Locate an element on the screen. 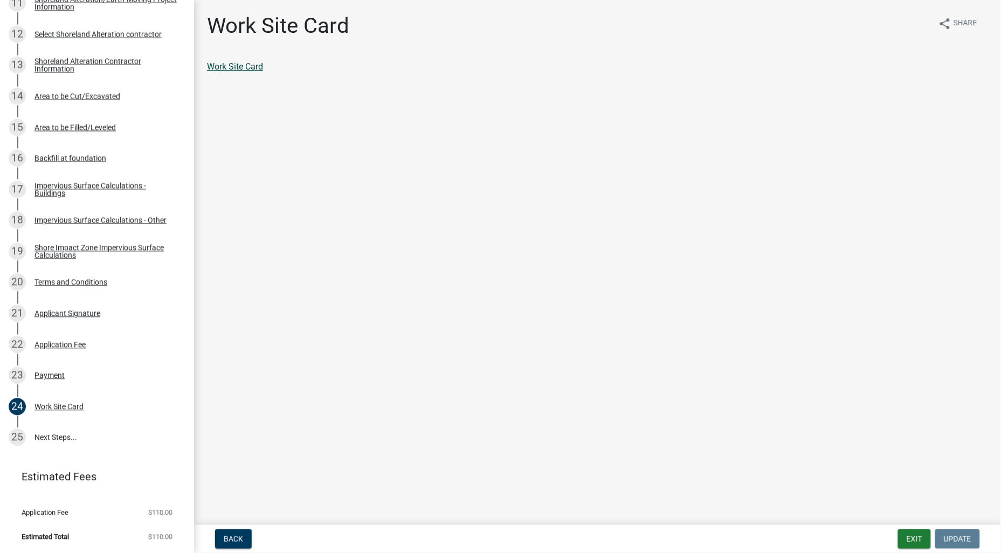  div: 17 is located at coordinates (17, 190).